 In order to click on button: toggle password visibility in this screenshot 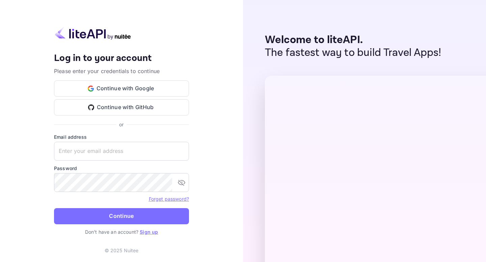, I will do `click(181, 183)`.